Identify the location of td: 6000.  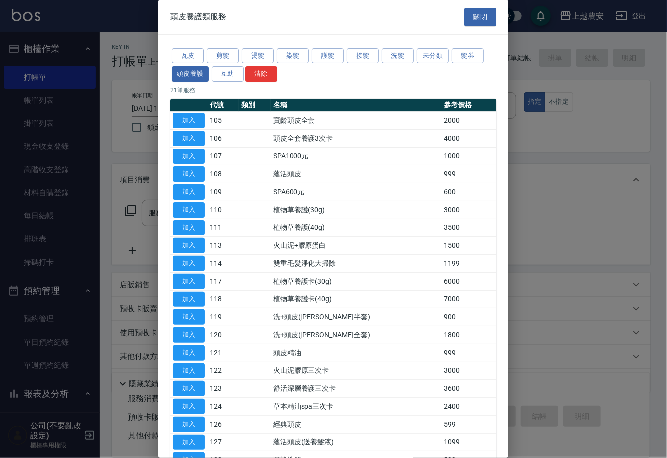
(469, 281).